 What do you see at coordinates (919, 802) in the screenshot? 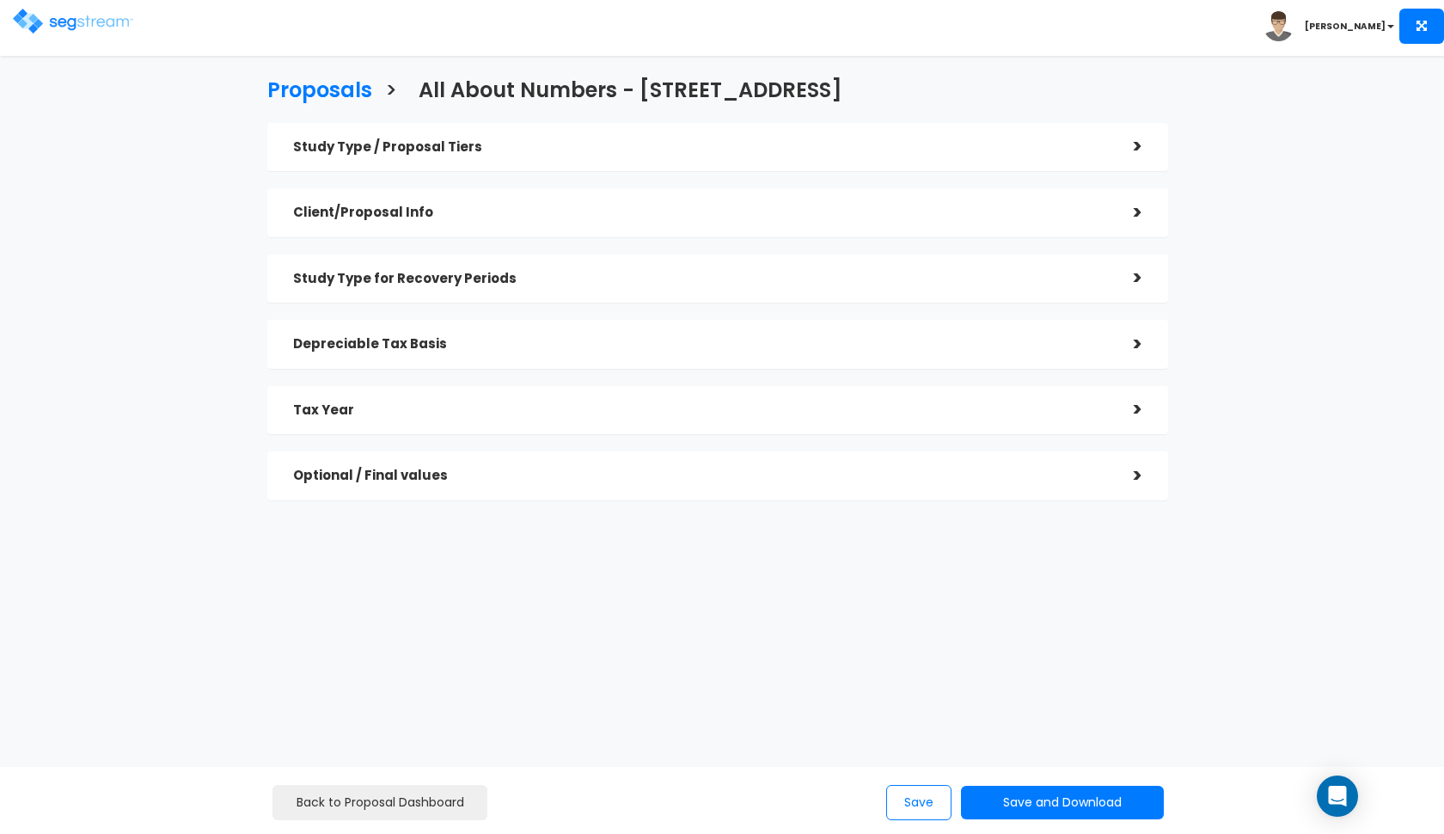
I see `button: Save` at bounding box center [919, 802].